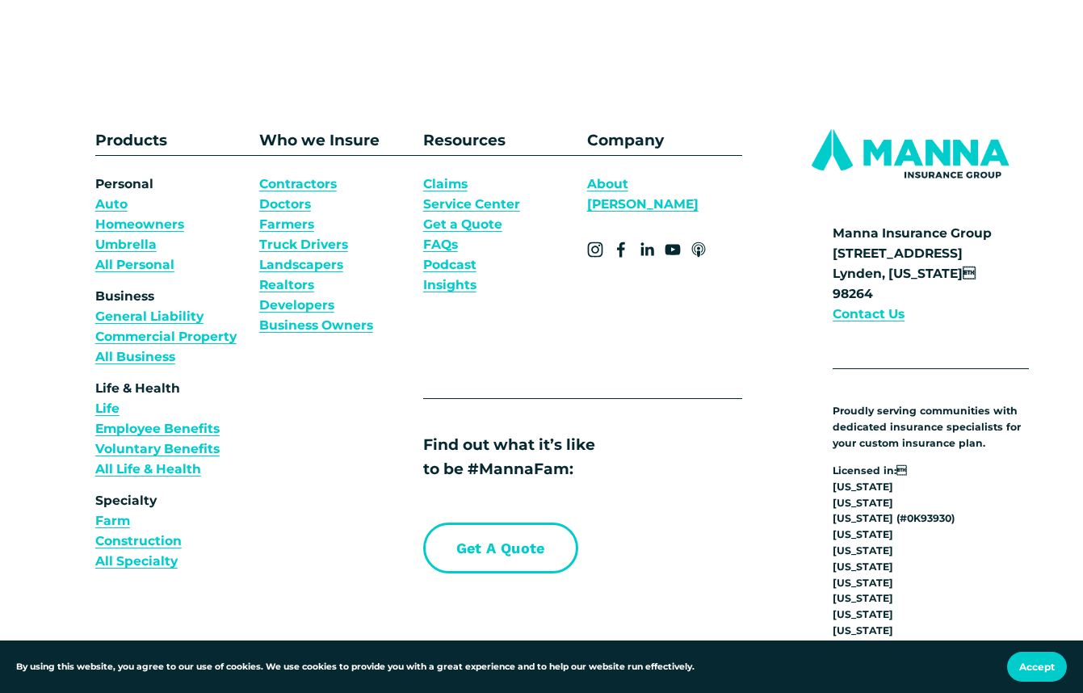 The height and width of the screenshot is (693, 1083). I want to click on a: Employee Benefits, so click(157, 429).